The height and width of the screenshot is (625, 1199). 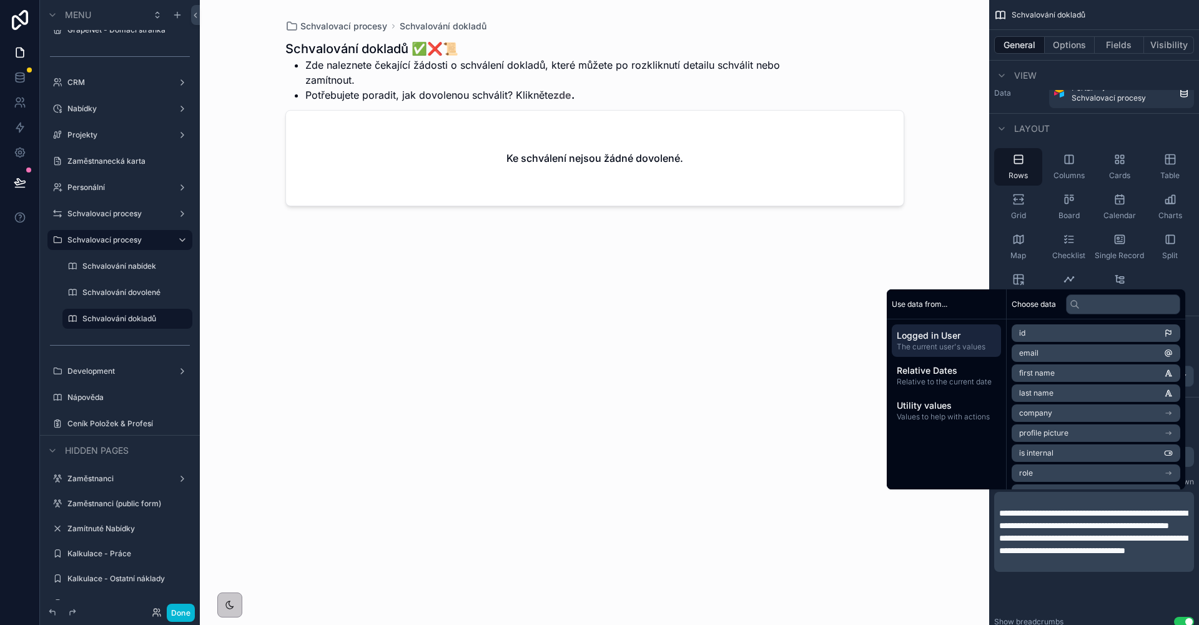 I want to click on span: Schvalovací procesy, so click(x=1109, y=98).